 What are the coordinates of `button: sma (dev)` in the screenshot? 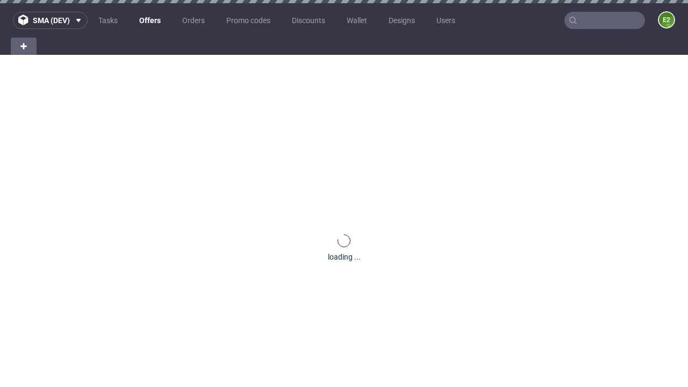 It's located at (50, 20).